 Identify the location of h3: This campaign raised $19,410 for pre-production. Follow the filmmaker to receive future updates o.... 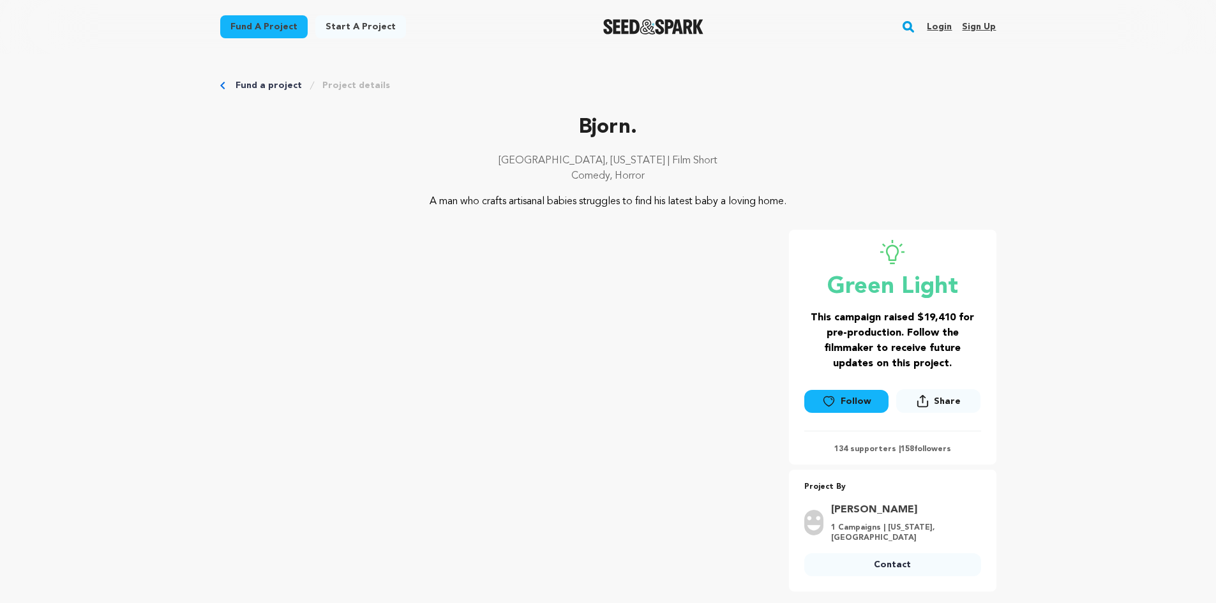
(892, 341).